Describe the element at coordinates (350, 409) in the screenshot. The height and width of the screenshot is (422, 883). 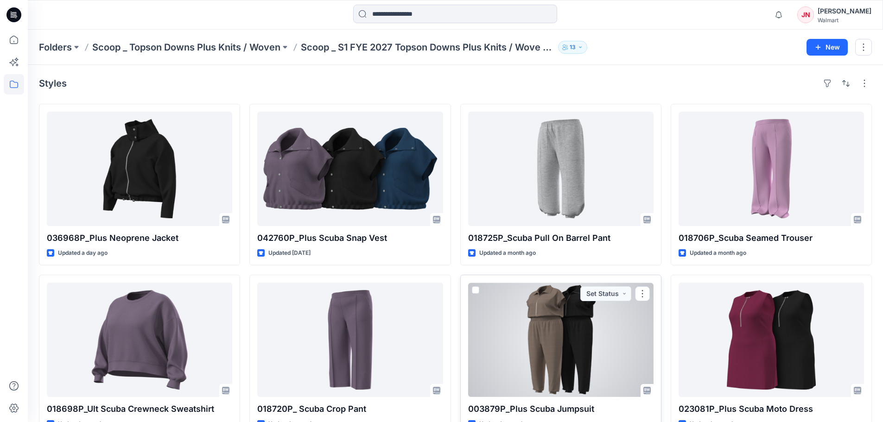
I see `p: 018720P_ Scuba Crop Pant` at that location.